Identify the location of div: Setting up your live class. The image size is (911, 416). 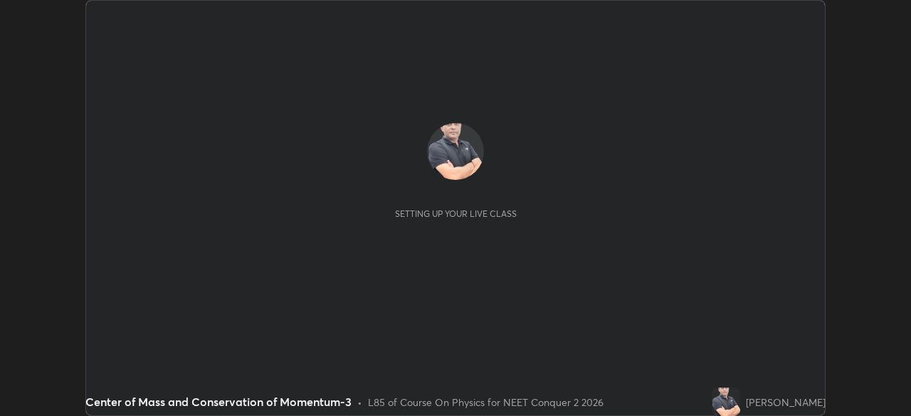
(455, 213).